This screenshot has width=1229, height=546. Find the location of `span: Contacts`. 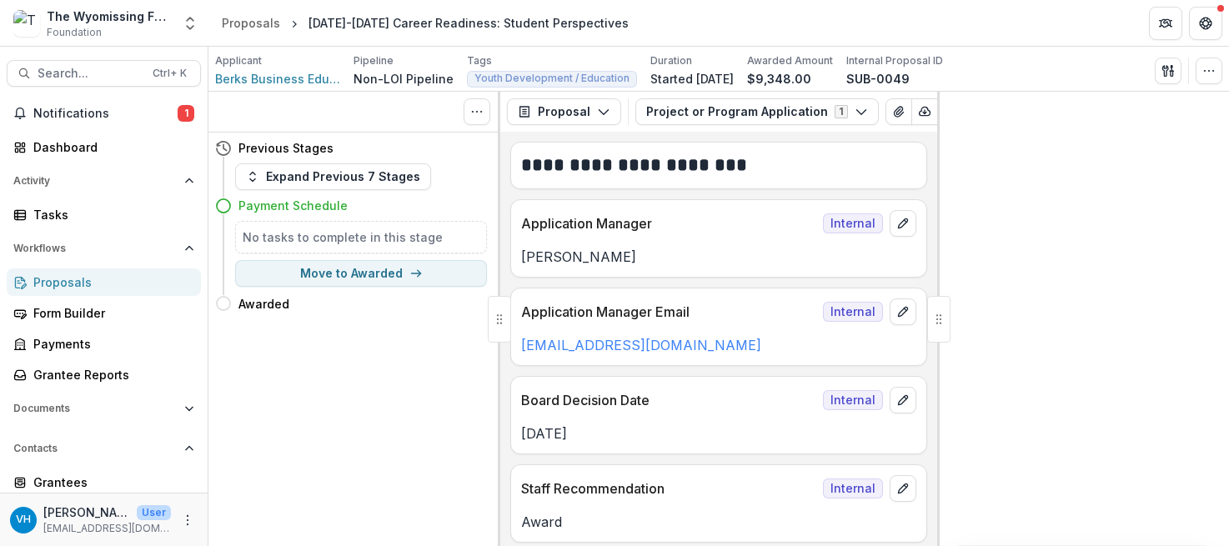

span: Contacts is located at coordinates (95, 449).